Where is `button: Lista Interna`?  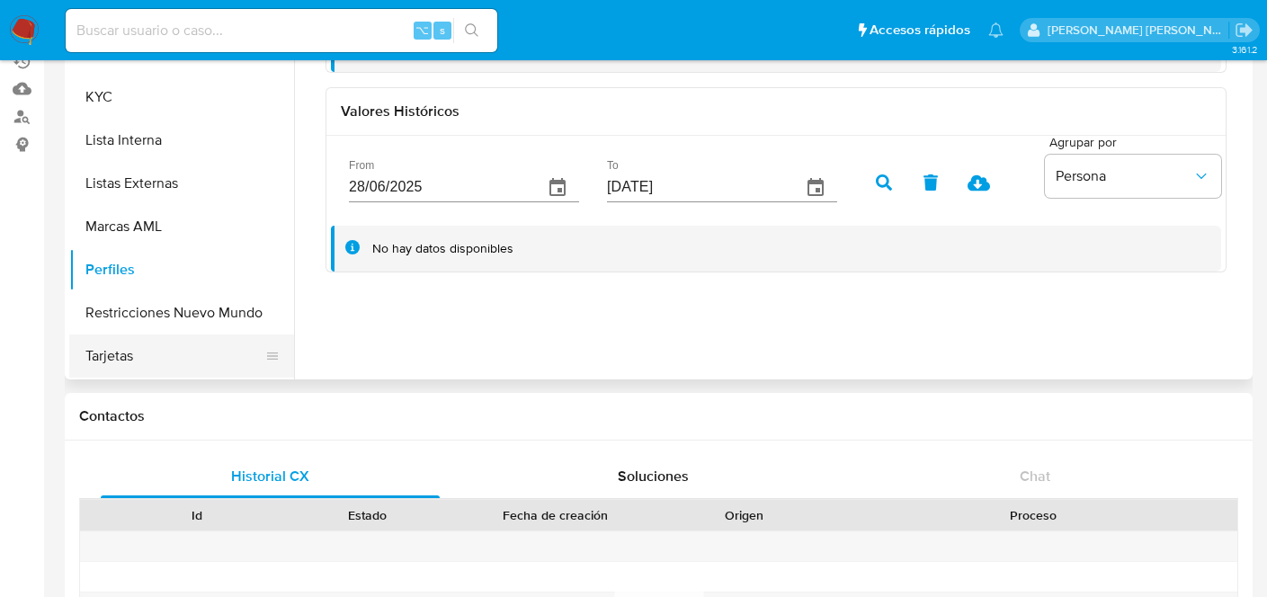
button: Lista Interna is located at coordinates (182, 140).